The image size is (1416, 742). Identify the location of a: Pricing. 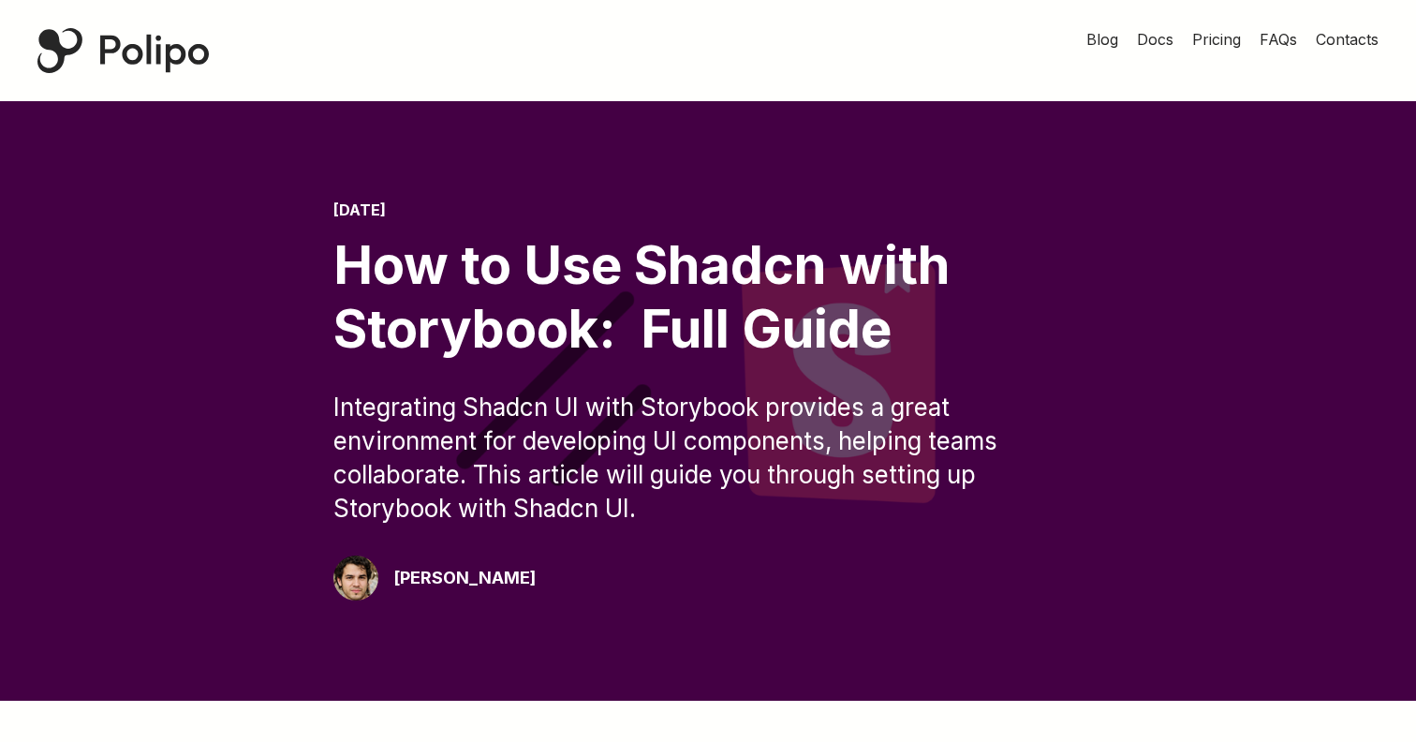
(1217, 39).